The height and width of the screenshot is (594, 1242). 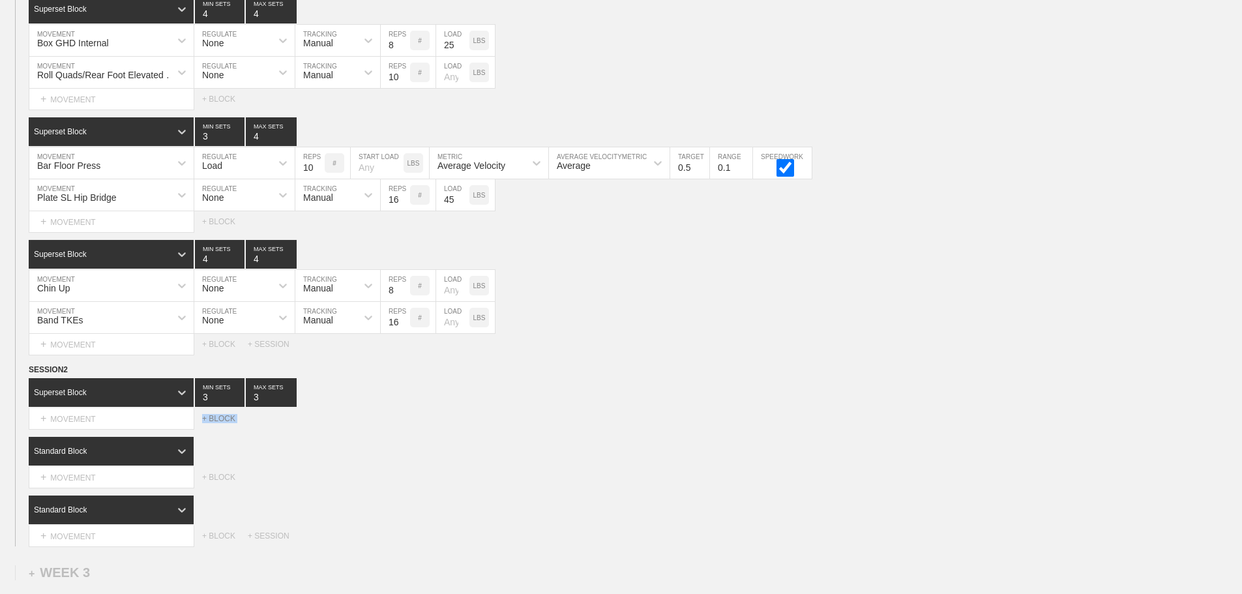 I want to click on div: Average, so click(x=574, y=166).